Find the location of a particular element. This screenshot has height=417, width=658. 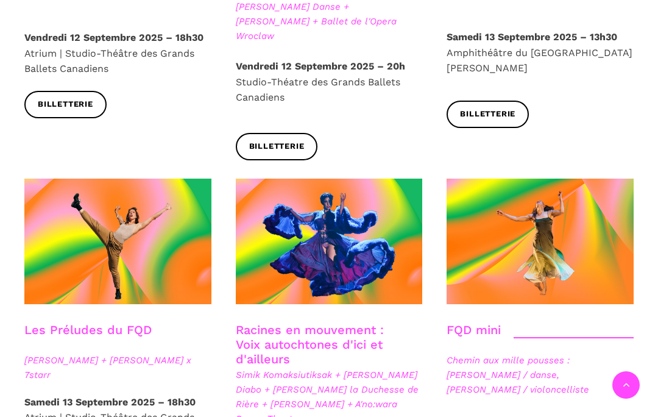

strong: Samedi 13 Septembre 2025 – 13h30 is located at coordinates (532, 37).